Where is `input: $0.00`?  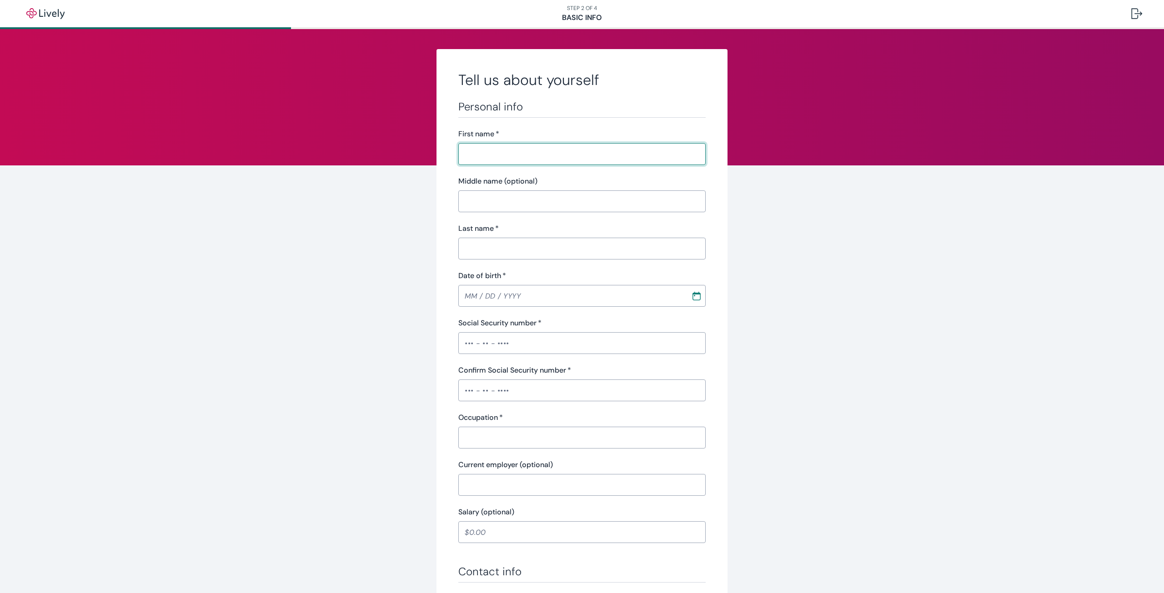
input: $0.00 is located at coordinates (582, 532).